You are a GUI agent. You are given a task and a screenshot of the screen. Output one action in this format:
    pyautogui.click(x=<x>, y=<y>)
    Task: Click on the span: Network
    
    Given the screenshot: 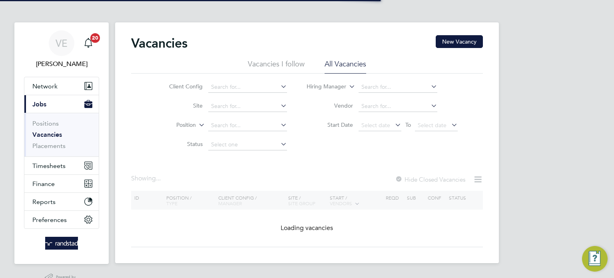 What is the action you would take?
    pyautogui.click(x=45, y=86)
    